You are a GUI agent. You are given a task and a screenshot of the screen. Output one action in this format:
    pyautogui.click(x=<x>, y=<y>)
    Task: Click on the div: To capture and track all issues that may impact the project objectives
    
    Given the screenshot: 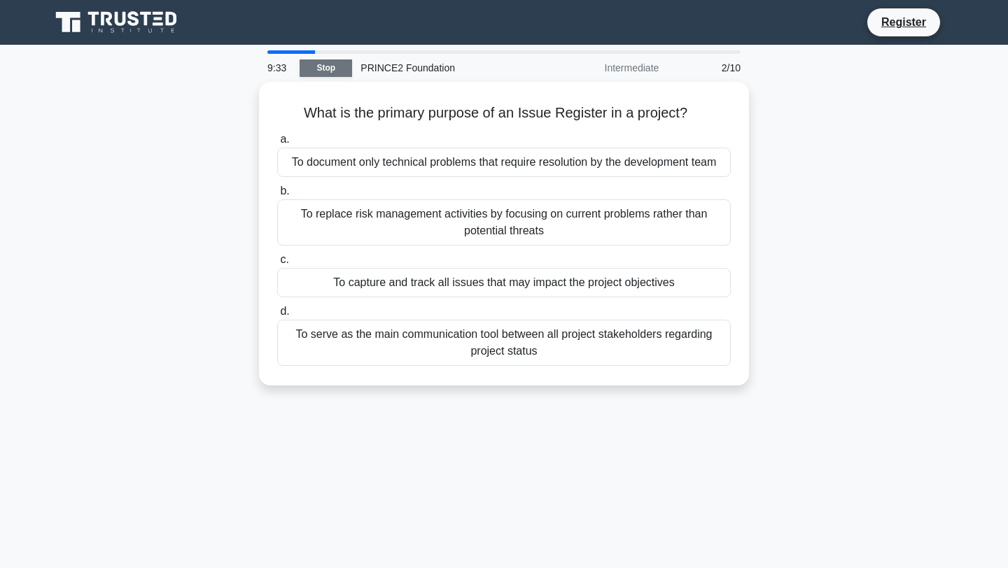 What is the action you would take?
    pyautogui.click(x=504, y=283)
    